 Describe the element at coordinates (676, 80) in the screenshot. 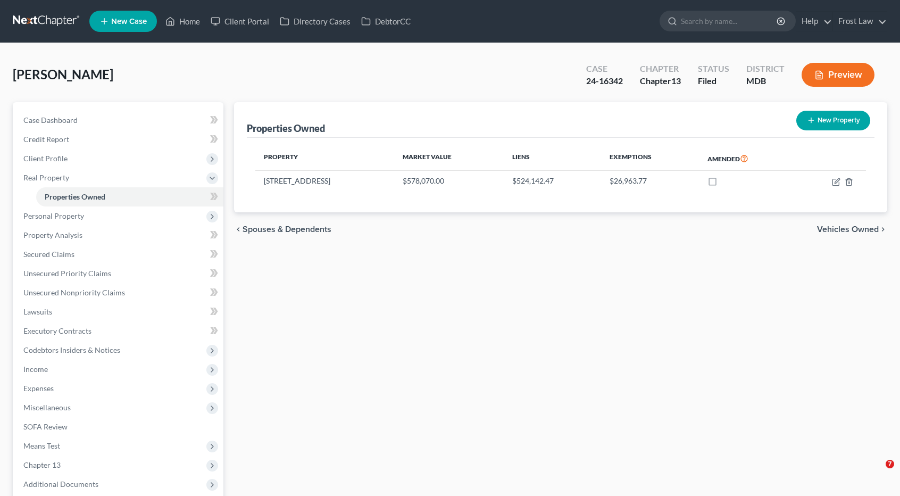

I see `span: 13` at that location.